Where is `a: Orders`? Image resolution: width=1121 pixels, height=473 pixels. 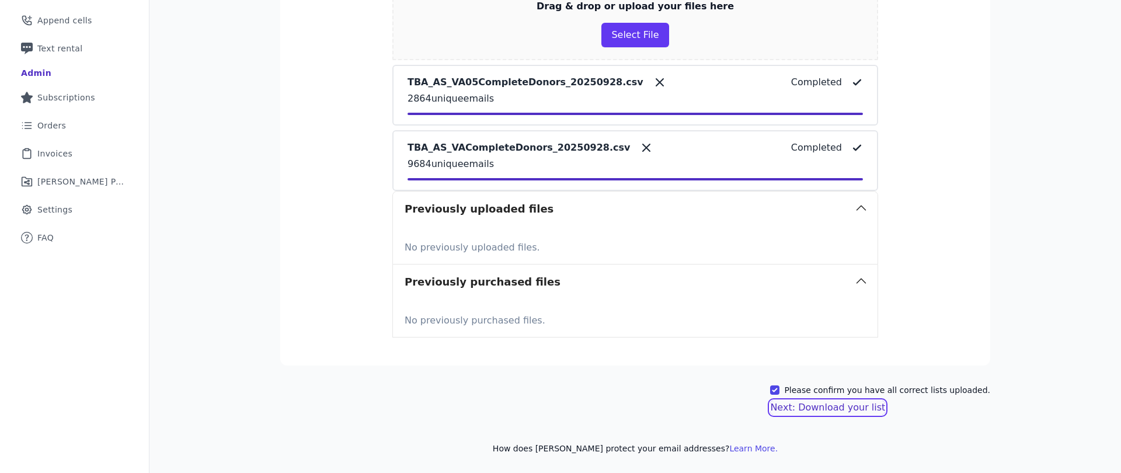
a: Orders is located at coordinates (74, 126).